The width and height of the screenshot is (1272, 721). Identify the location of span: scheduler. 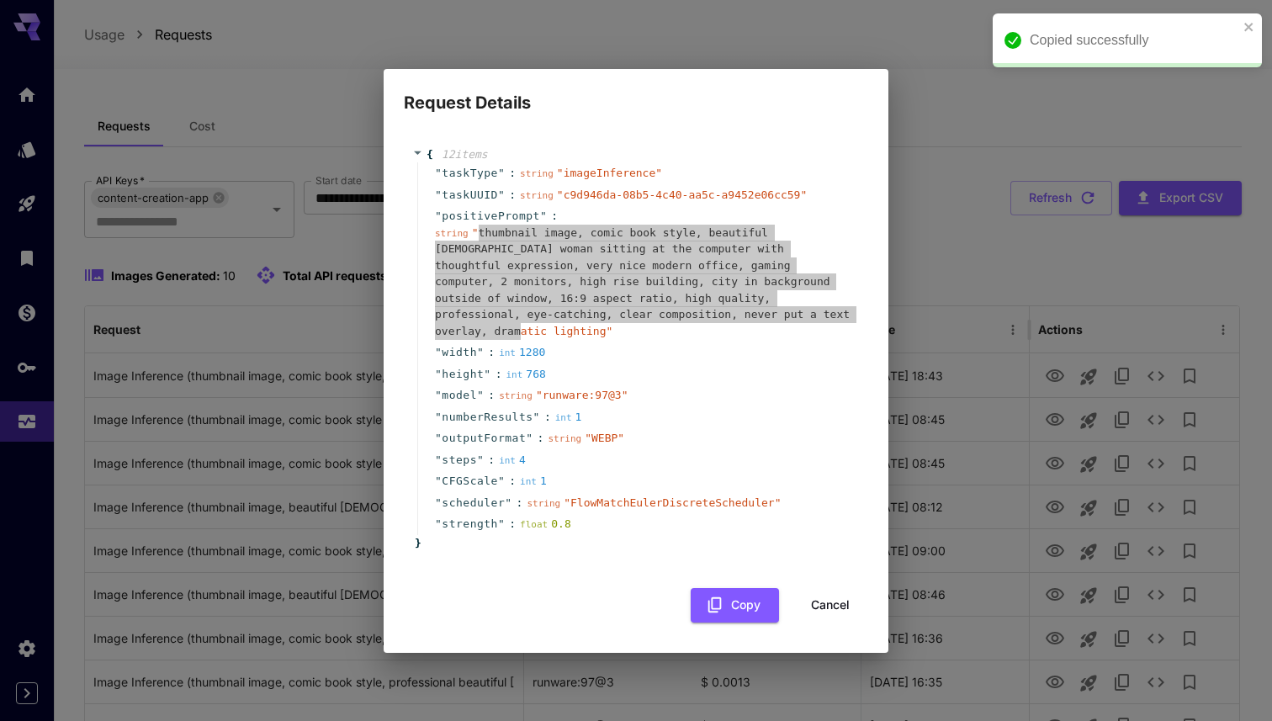
(473, 503).